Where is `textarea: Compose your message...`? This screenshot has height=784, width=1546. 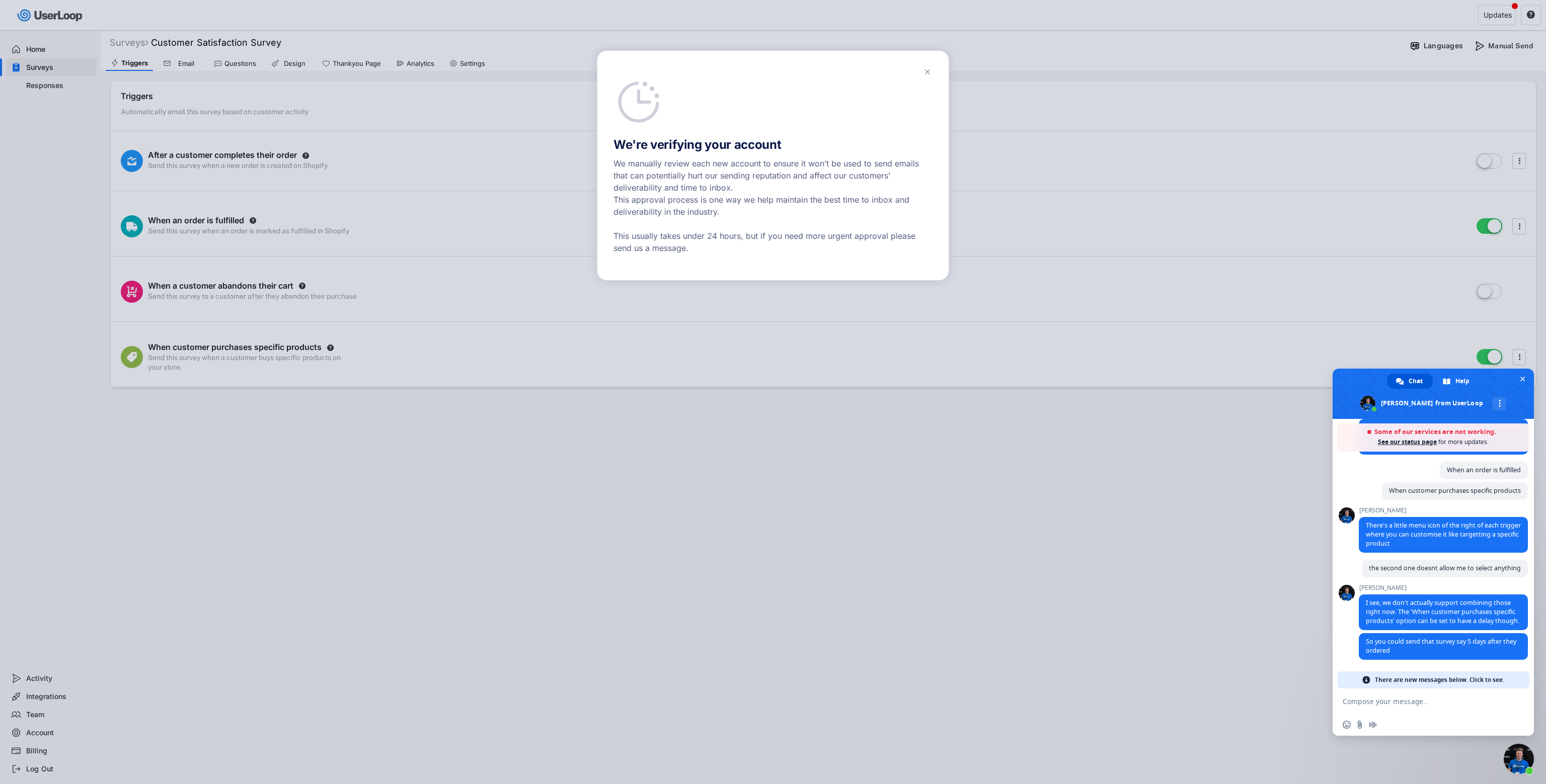 textarea: Compose your message... is located at coordinates (1422, 701).